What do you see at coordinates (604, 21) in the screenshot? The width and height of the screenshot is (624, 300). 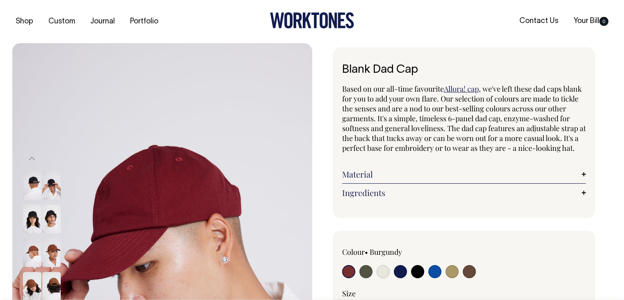 I see `span: 0` at bounding box center [604, 21].